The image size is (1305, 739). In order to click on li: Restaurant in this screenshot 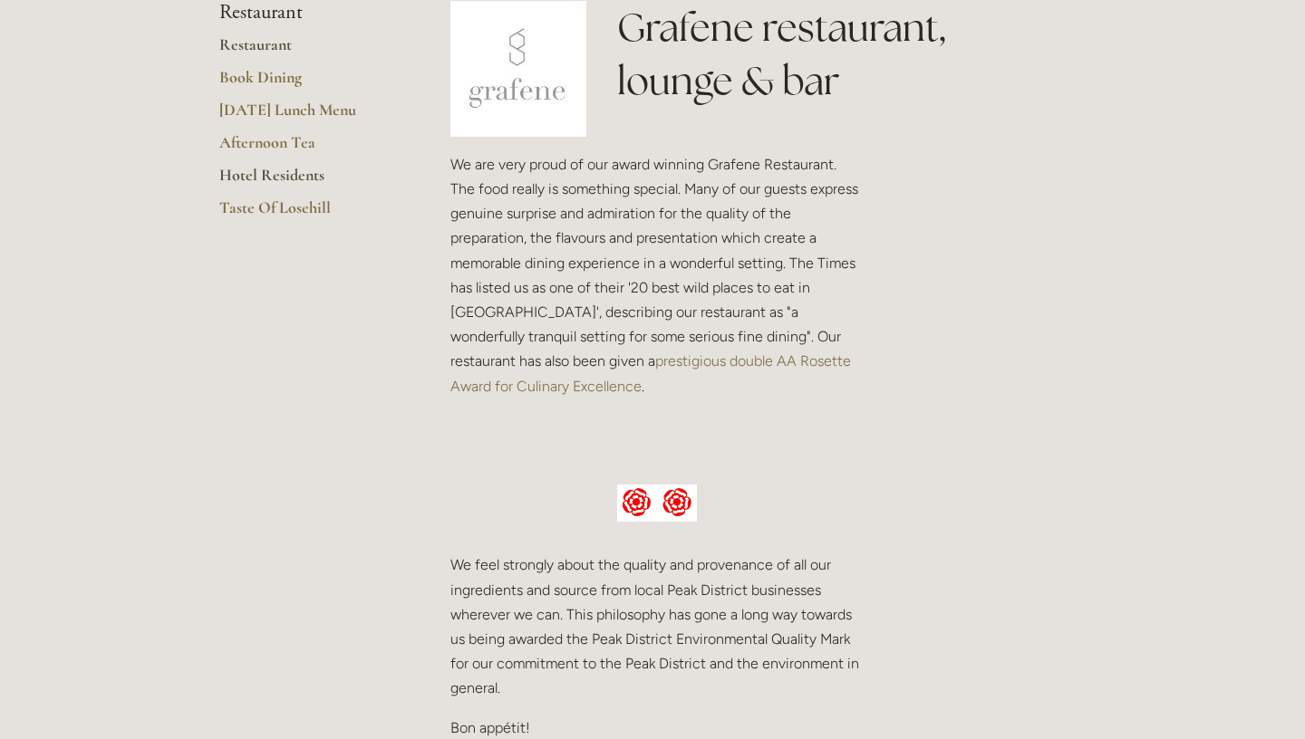, I will do `click(305, 13)`.